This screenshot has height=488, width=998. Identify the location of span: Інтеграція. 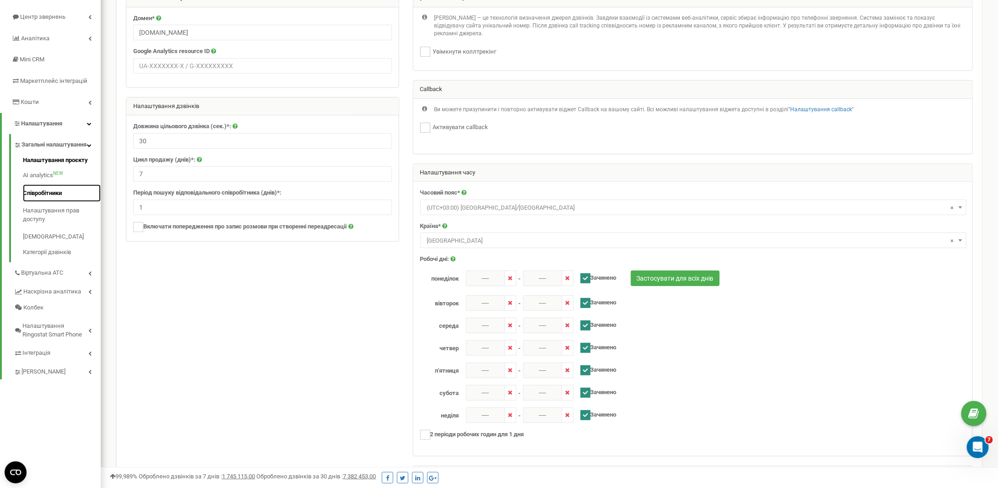
(36, 353).